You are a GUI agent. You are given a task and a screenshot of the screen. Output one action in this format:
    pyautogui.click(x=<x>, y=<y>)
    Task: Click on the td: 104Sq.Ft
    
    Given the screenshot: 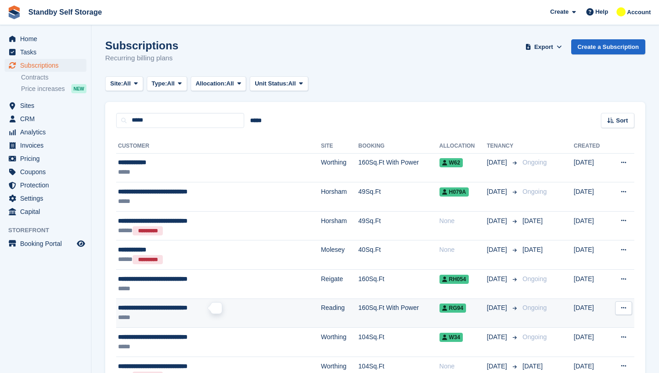 What is the action you would take?
    pyautogui.click(x=399, y=343)
    